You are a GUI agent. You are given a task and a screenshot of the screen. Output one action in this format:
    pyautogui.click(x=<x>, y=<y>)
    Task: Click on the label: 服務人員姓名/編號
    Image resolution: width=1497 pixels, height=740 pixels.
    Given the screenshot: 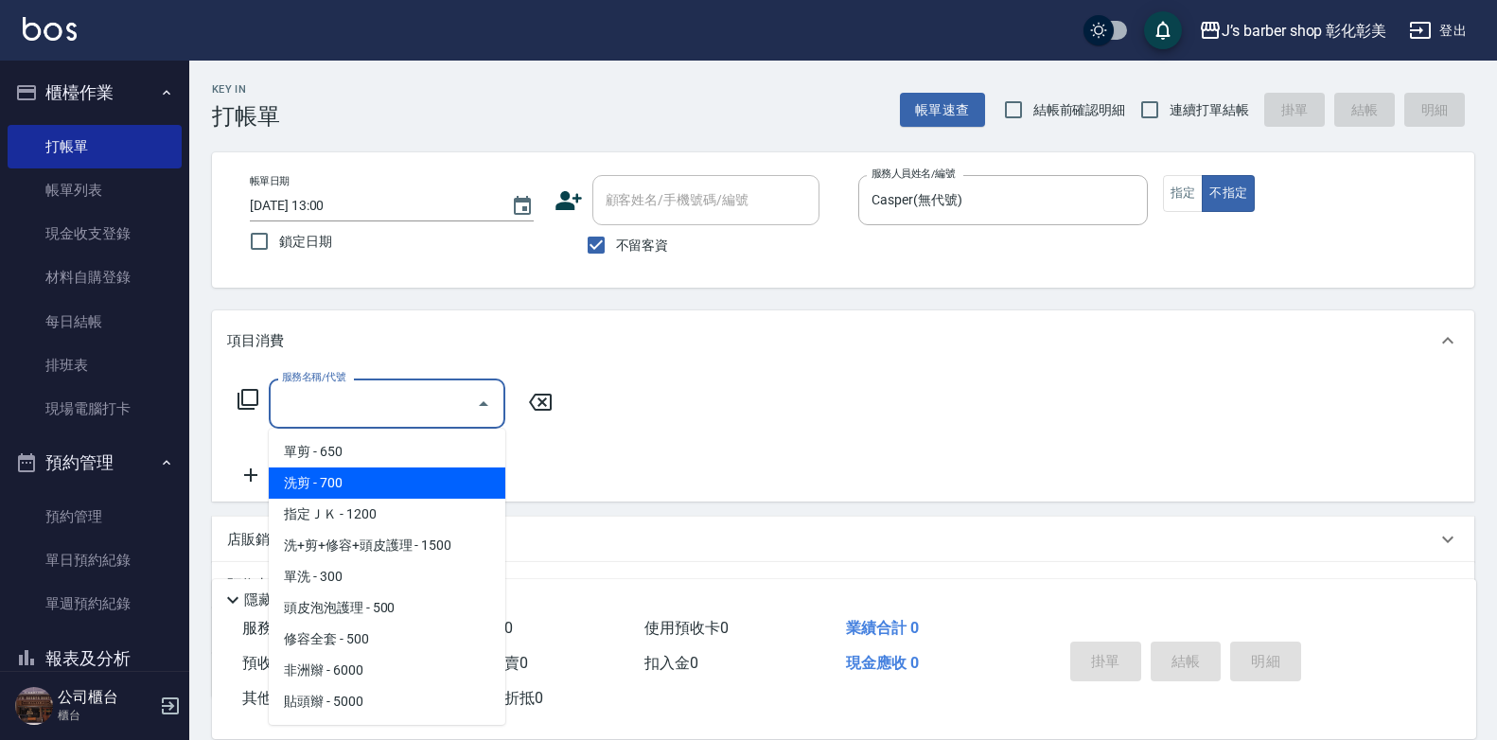 What is the action you would take?
    pyautogui.click(x=913, y=173)
    